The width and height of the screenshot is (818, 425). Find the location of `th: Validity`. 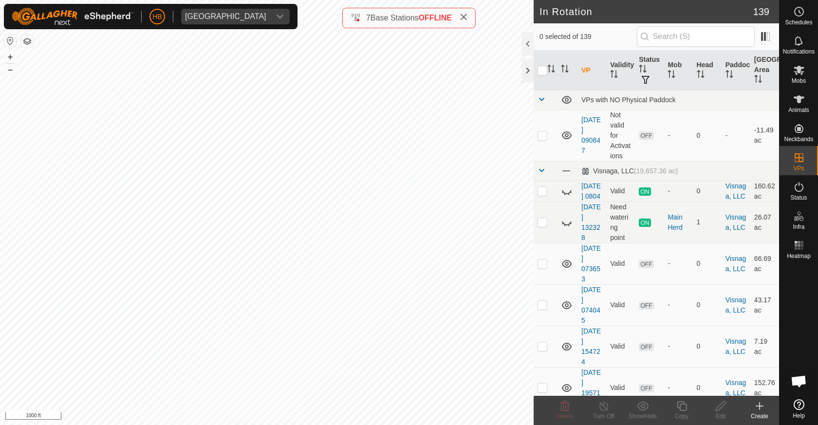

th: Validity is located at coordinates (620, 71).